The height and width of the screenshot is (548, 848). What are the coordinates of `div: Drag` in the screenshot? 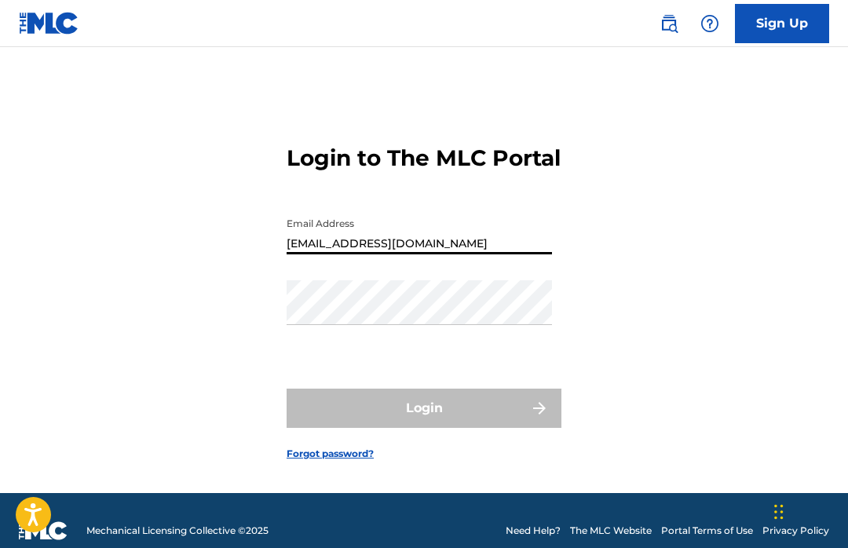 It's located at (779, 512).